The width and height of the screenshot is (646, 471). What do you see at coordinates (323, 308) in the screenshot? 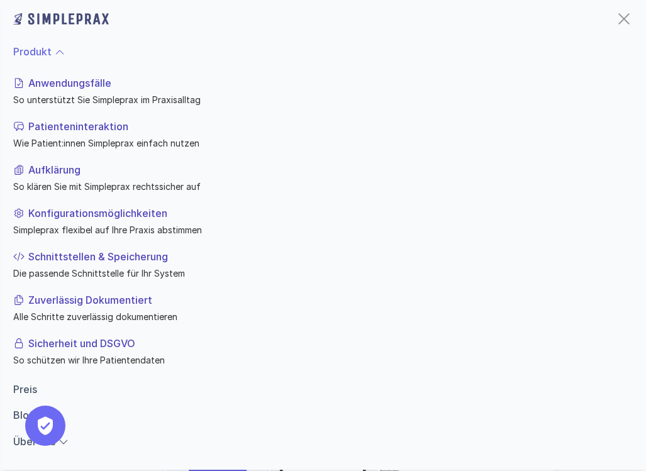
I see `a: Zuverlässig DokumentiertAlle Schritte zuverlässig dokumentieren` at bounding box center [323, 308].